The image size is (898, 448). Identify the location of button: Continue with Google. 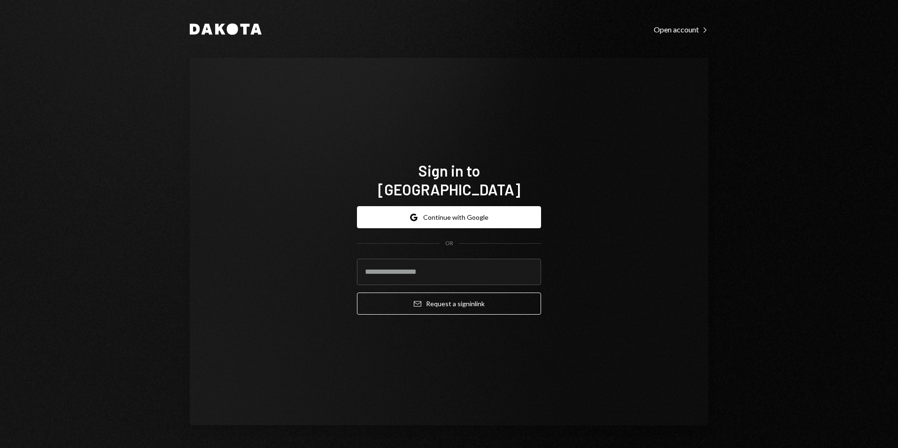
(449, 217).